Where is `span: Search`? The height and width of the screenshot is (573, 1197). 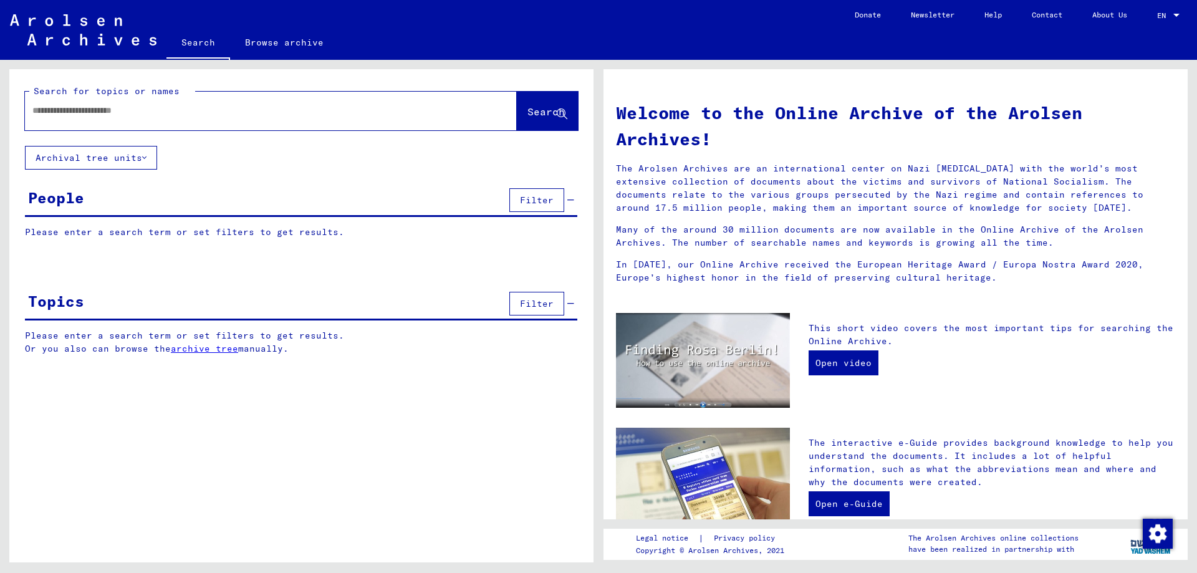 span: Search is located at coordinates (546, 112).